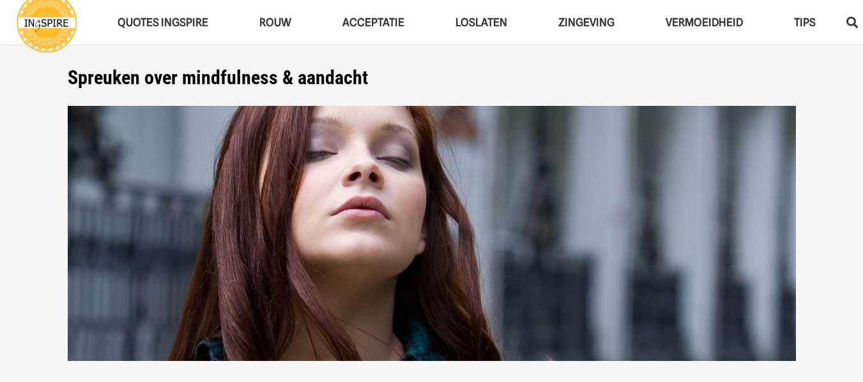 This screenshot has width=863, height=382. What do you see at coordinates (704, 22) in the screenshot?
I see `span: VERMOEIDHEID` at bounding box center [704, 22].